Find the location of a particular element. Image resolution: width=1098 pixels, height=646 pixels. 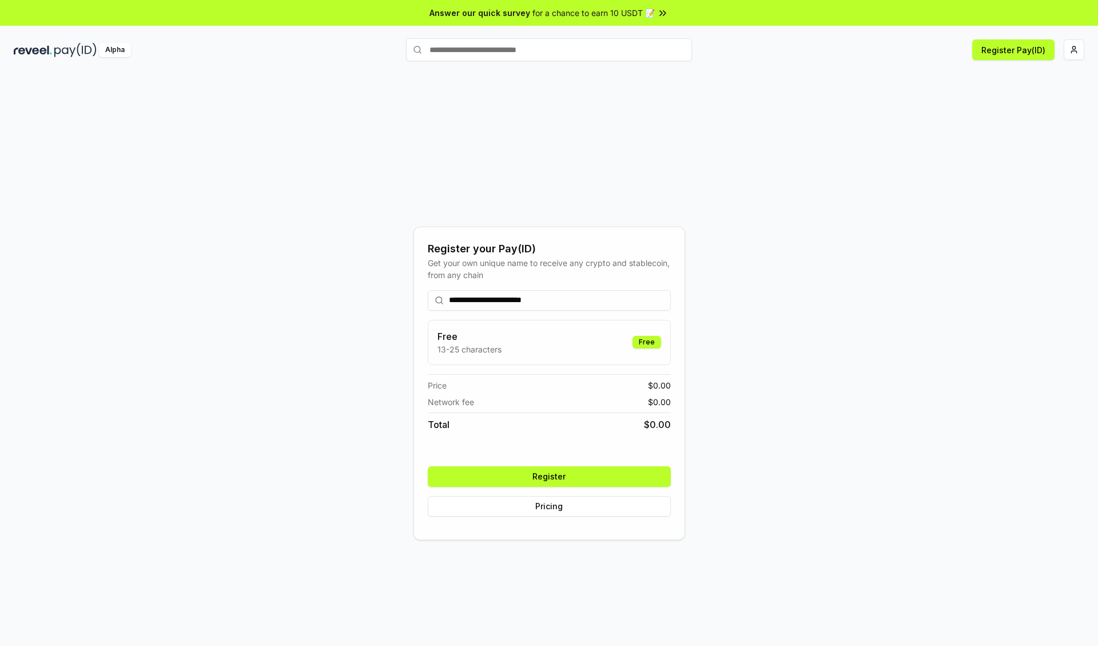

button: Pricing is located at coordinates (549, 506).